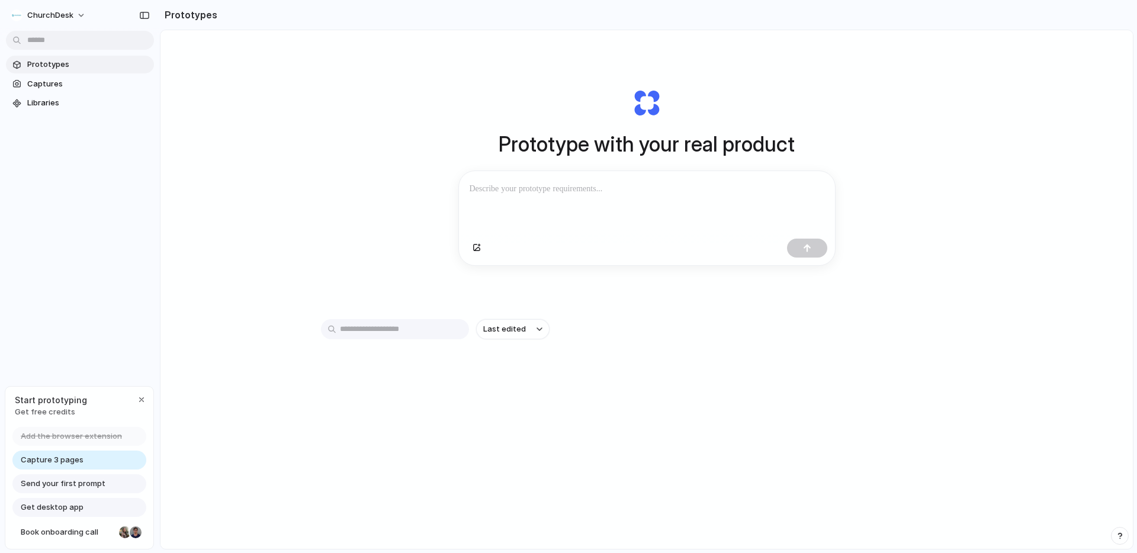 The height and width of the screenshot is (553, 1137). Describe the element at coordinates (647, 144) in the screenshot. I see `h1: Prototype with your real product` at that location.